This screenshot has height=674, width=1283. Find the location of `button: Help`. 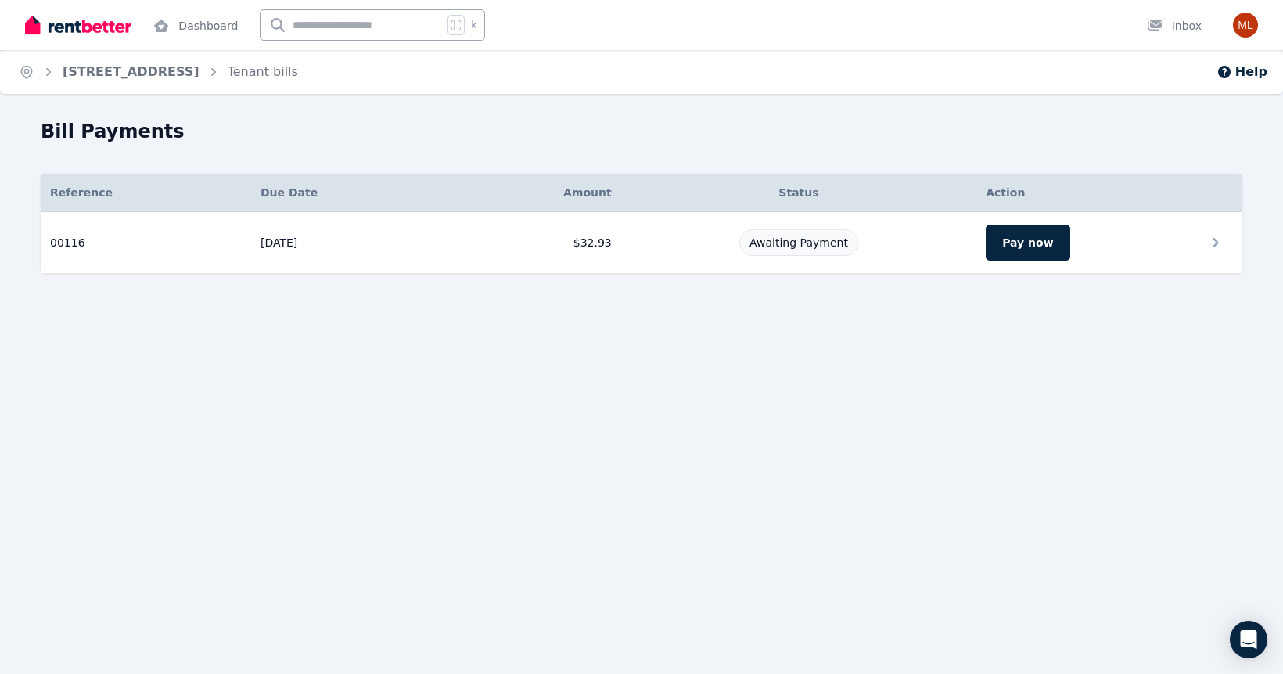

button: Help is located at coordinates (1242, 72).